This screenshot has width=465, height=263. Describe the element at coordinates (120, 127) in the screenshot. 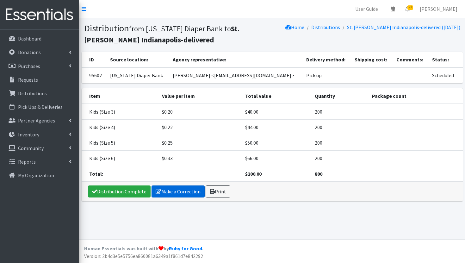

I see `td: Kids (Size 4)` at that location.